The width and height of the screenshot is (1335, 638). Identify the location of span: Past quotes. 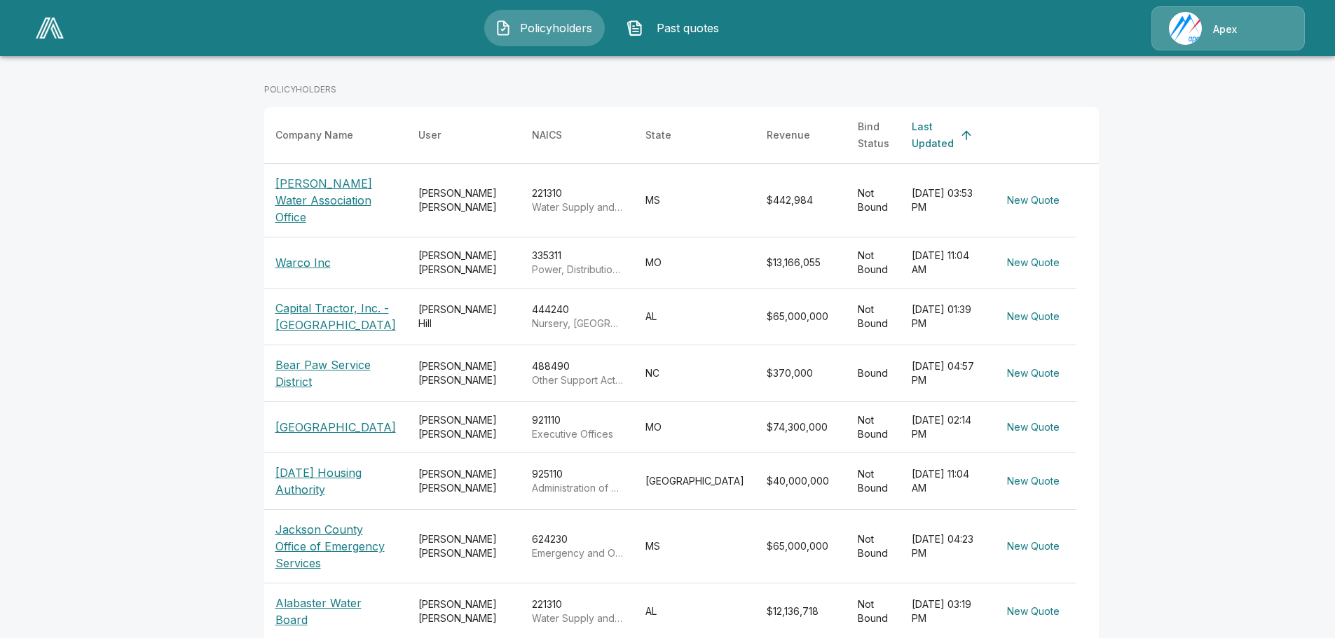
(687, 28).